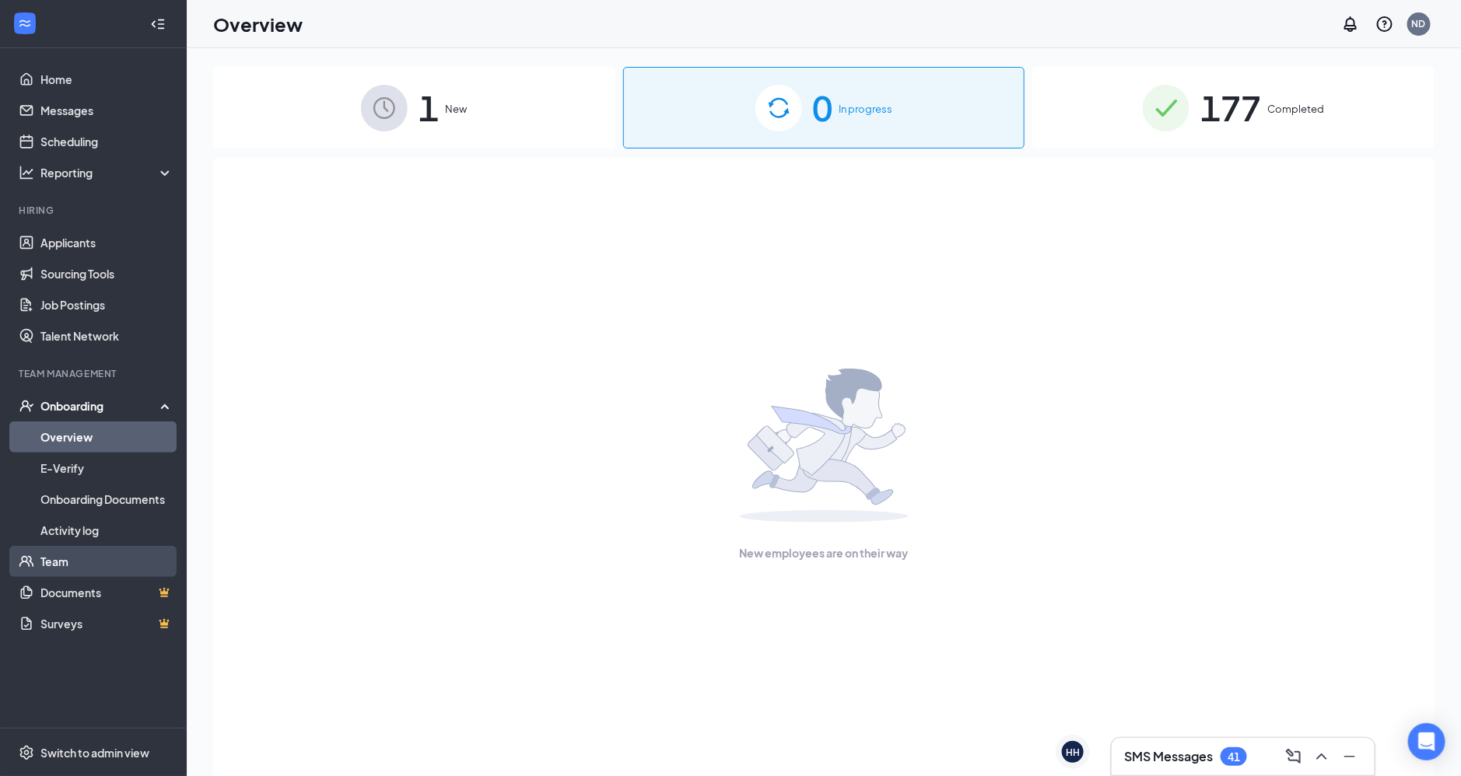 The height and width of the screenshot is (776, 1461). Describe the element at coordinates (824, 553) in the screenshot. I see `span: New employees are on their way` at that location.